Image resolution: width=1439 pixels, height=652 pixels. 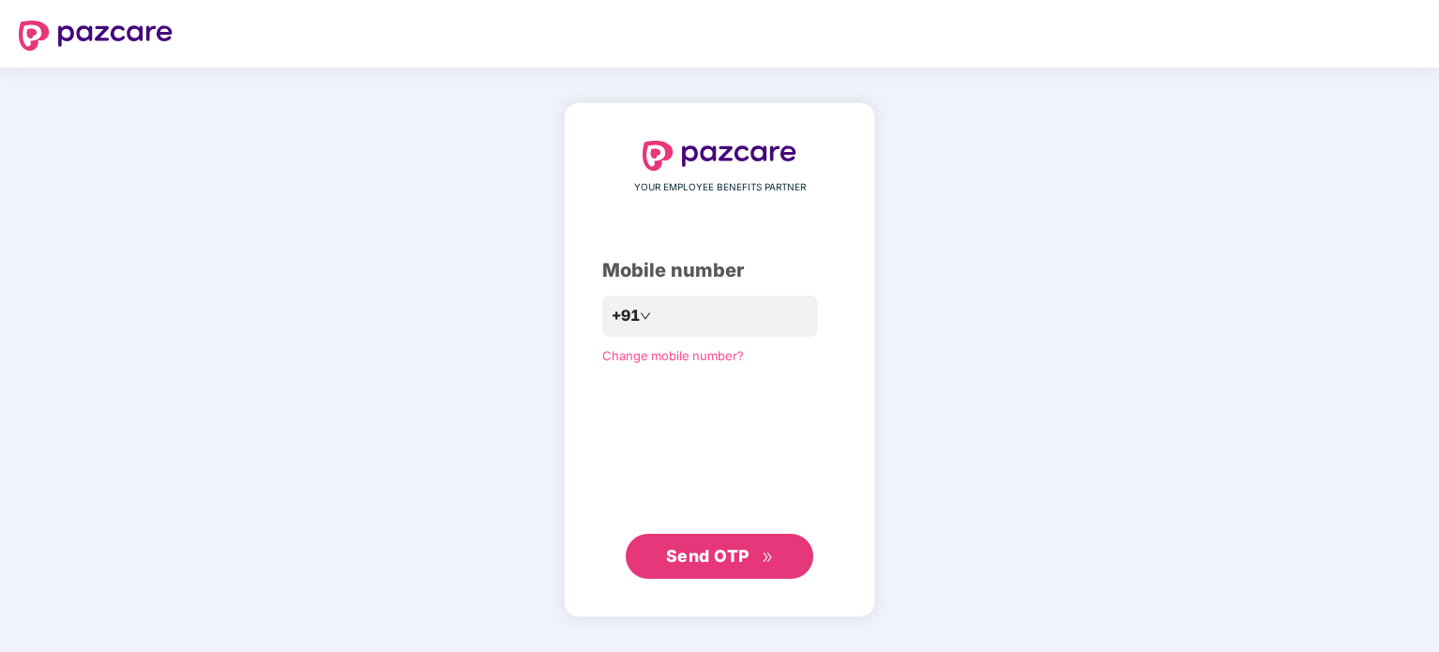 What do you see at coordinates (719, 270) in the screenshot?
I see `div: Mobile number` at bounding box center [719, 270].